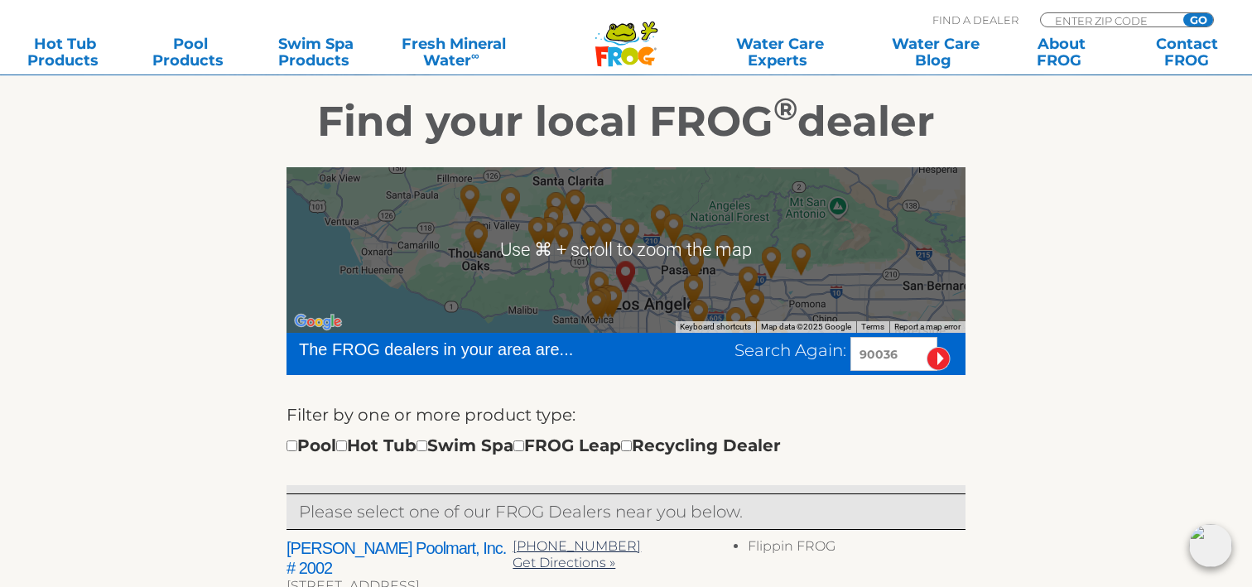 The image size is (1252, 587). Describe the element at coordinates (725, 251) in the screenshot. I see `div: Leslie's Poolmart, Inc. # 206 - 19 miles away.` at that location.